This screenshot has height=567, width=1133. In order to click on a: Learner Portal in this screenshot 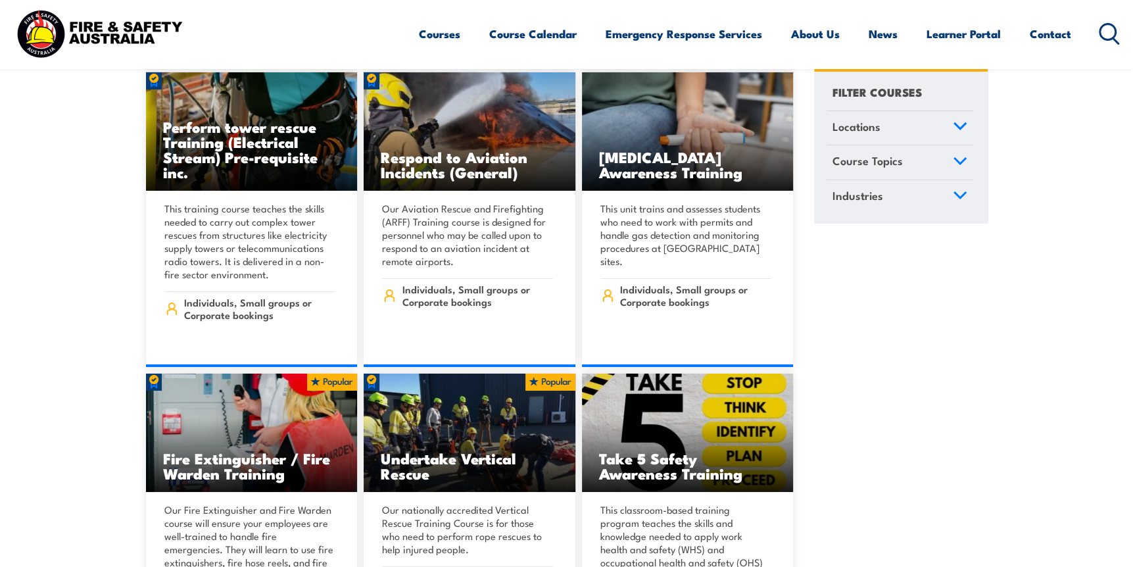, I will do `click(964, 34)`.